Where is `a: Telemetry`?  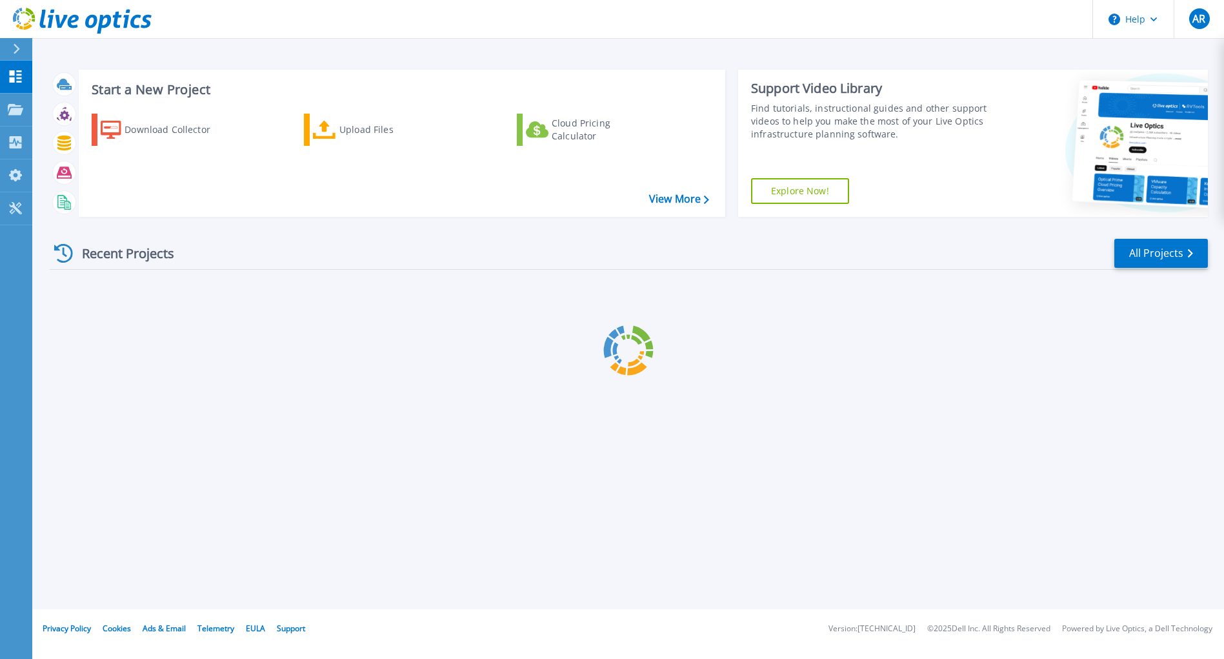
a: Telemetry is located at coordinates (216, 628).